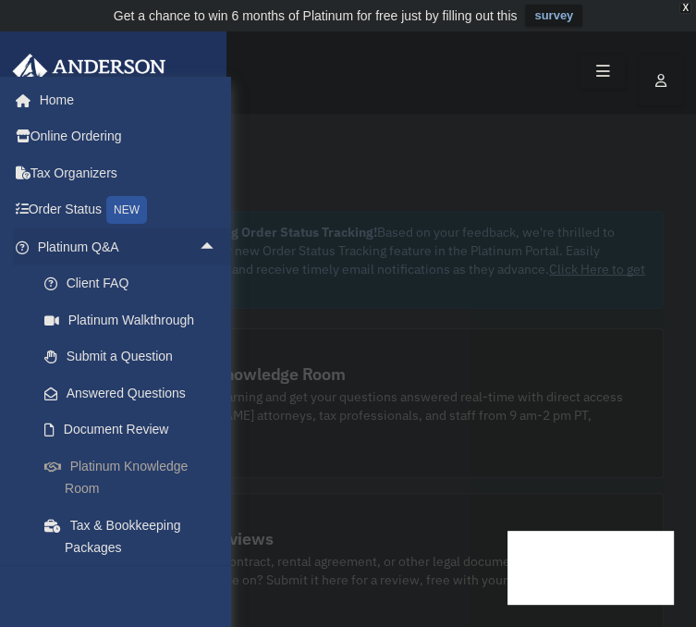  What do you see at coordinates (135, 536) in the screenshot?
I see `a: Tax & Bookkeeping Packages` at bounding box center [135, 536].